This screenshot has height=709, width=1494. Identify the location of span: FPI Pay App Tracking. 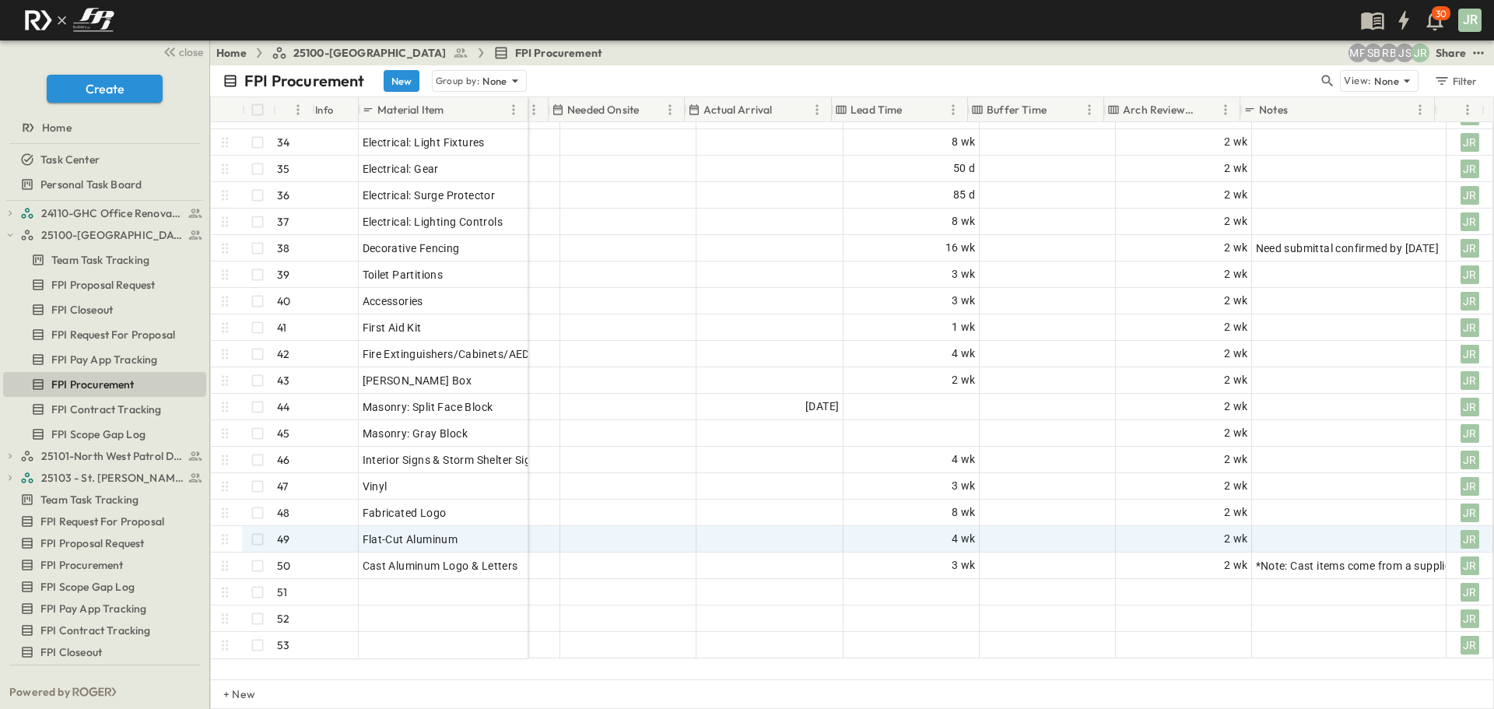
(104, 360).